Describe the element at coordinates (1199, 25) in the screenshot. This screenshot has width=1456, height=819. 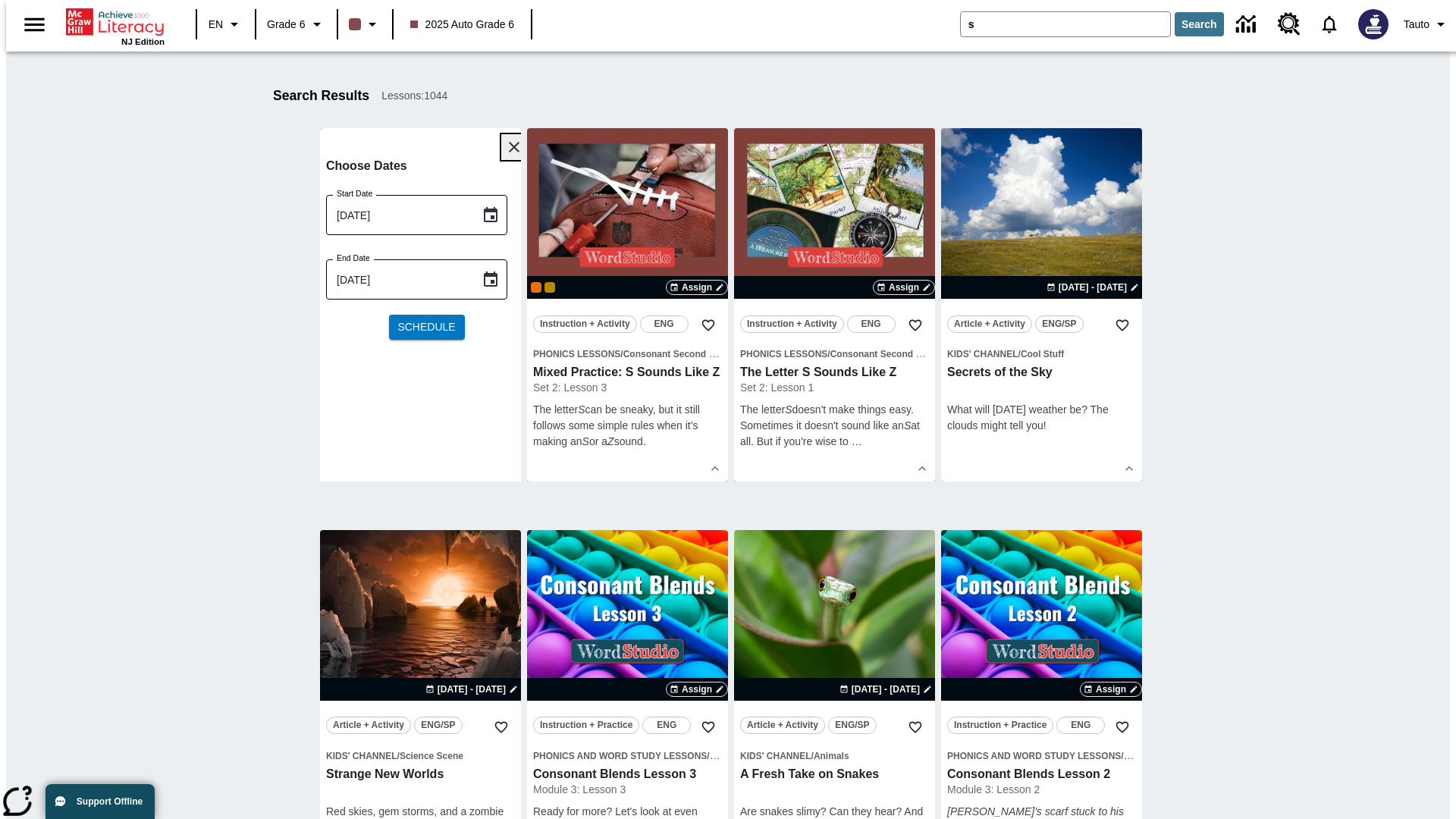
I see `button: Search` at that location.